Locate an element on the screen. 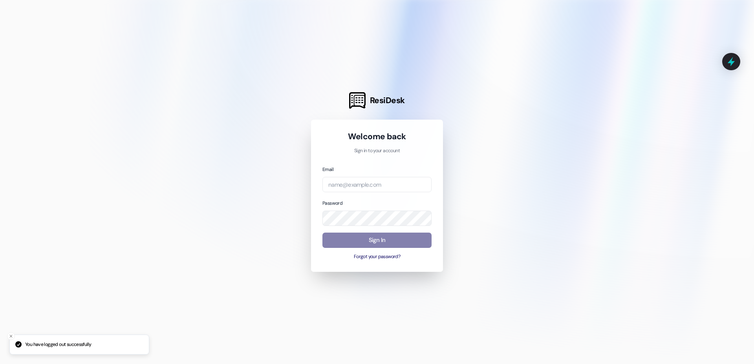 This screenshot has width=754, height=364. button: Forgot your password? is located at coordinates (377, 257).